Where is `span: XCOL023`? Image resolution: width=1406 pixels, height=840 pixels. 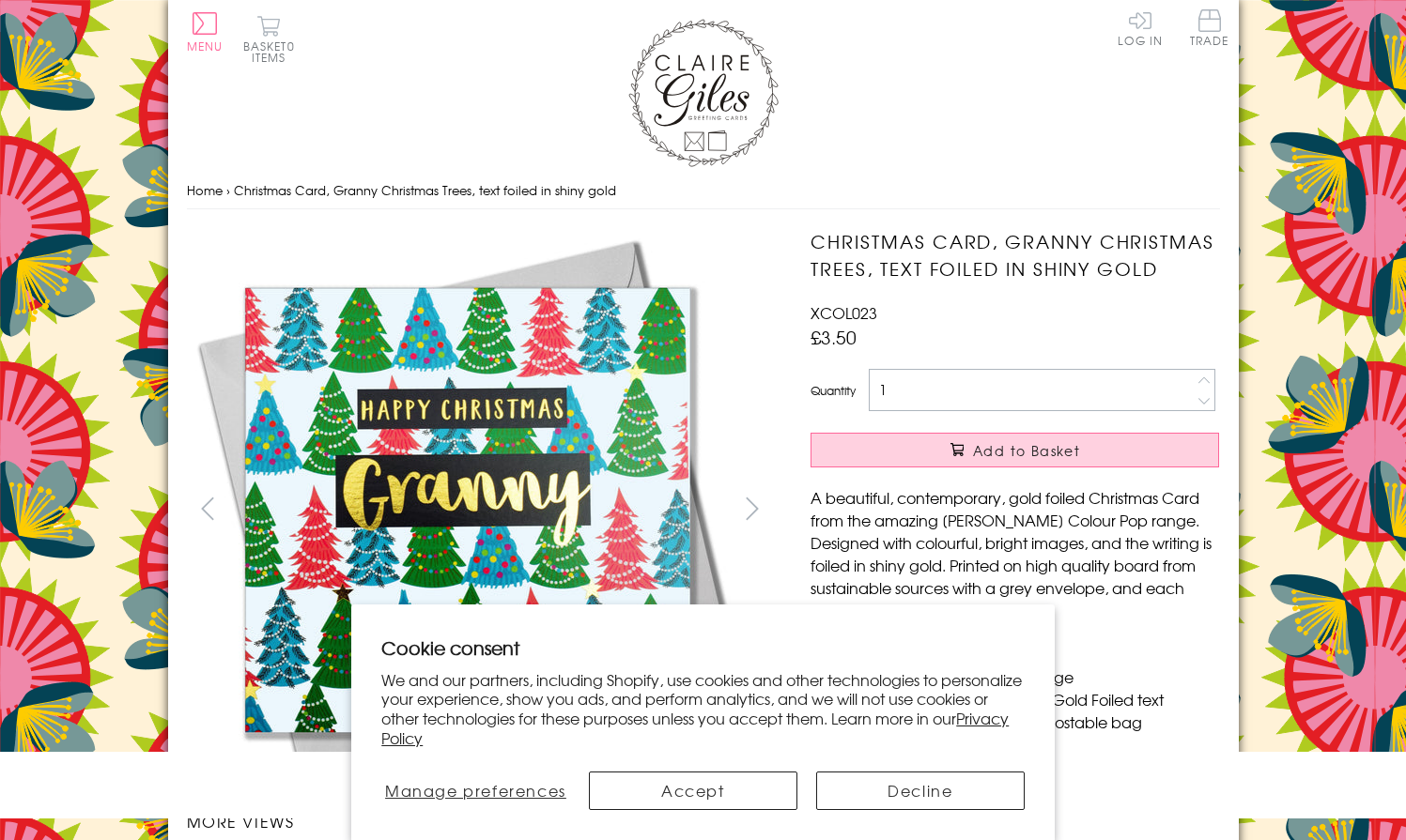
span: XCOL023 is located at coordinates (843, 313).